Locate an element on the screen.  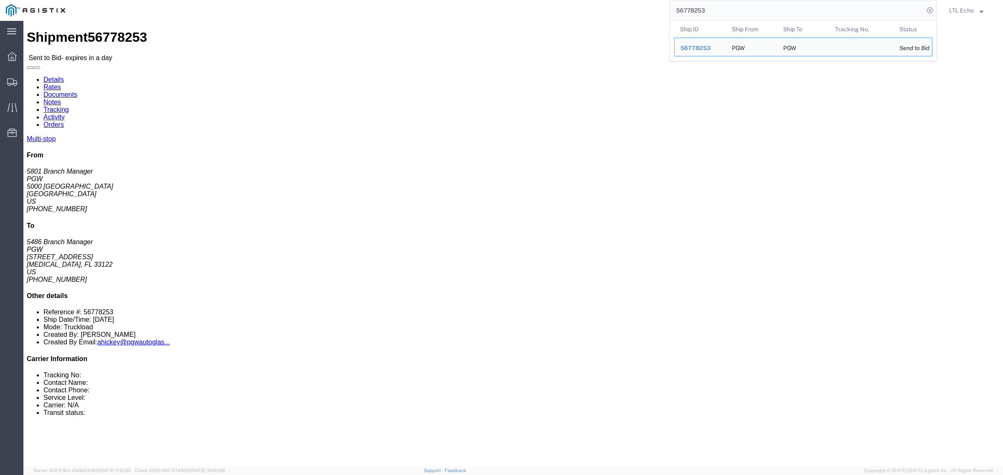
th: Ship ID is located at coordinates (700, 29).